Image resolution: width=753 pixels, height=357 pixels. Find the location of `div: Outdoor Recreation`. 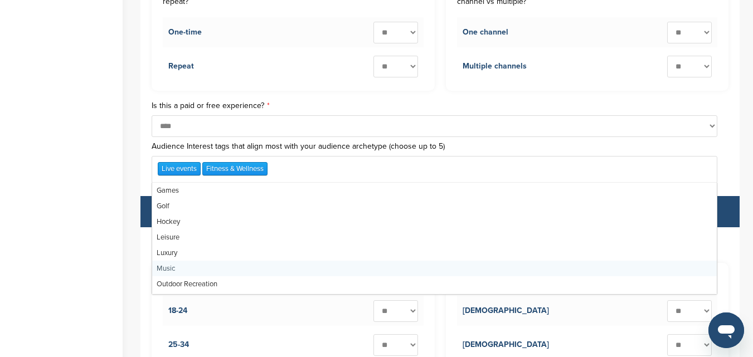

div: Outdoor Recreation is located at coordinates (434, 284).